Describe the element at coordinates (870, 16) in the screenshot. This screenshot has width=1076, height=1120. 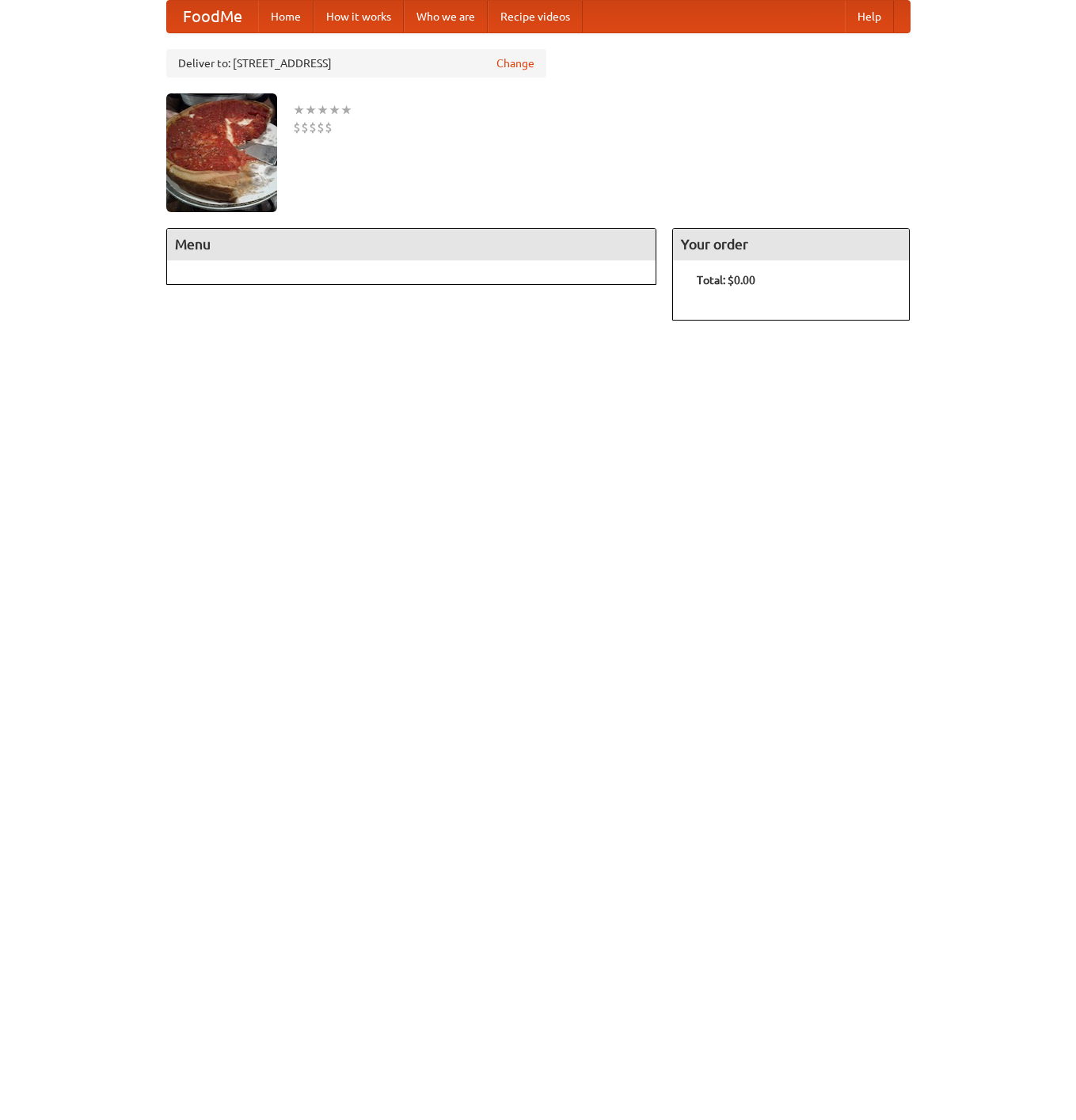
I see `a: Help` at that location.